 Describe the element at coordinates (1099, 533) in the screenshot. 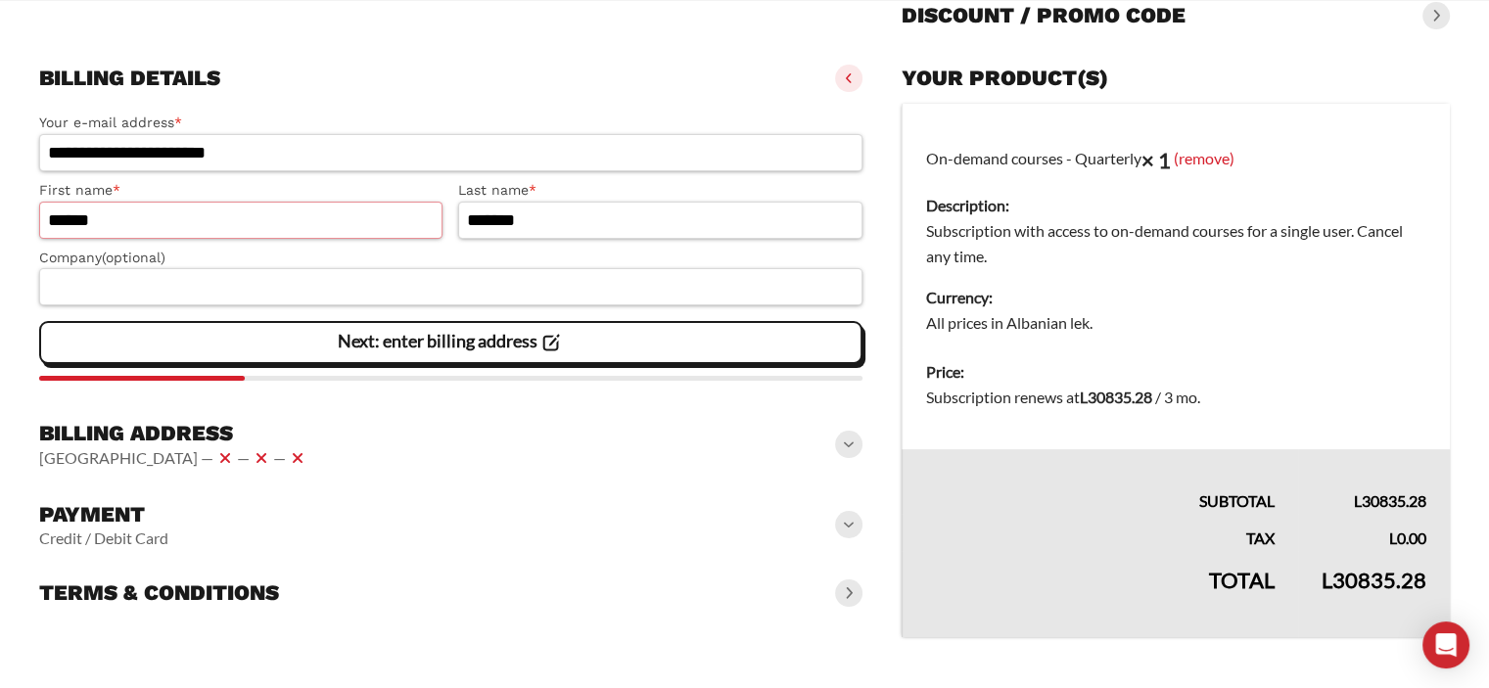

I see `th: Tax` at that location.